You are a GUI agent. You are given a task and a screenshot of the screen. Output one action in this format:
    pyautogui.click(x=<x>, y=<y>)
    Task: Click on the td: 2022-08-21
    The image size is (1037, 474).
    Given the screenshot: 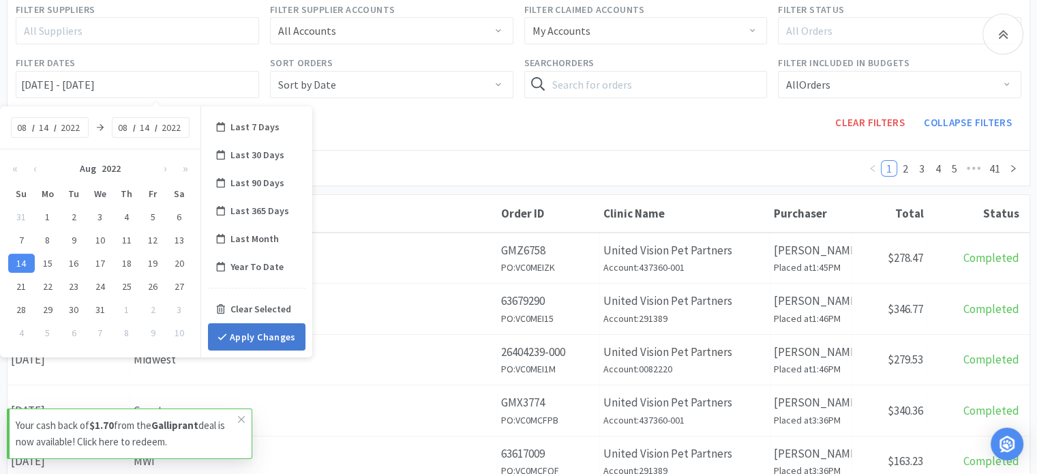 What is the action you would take?
    pyautogui.click(x=21, y=286)
    